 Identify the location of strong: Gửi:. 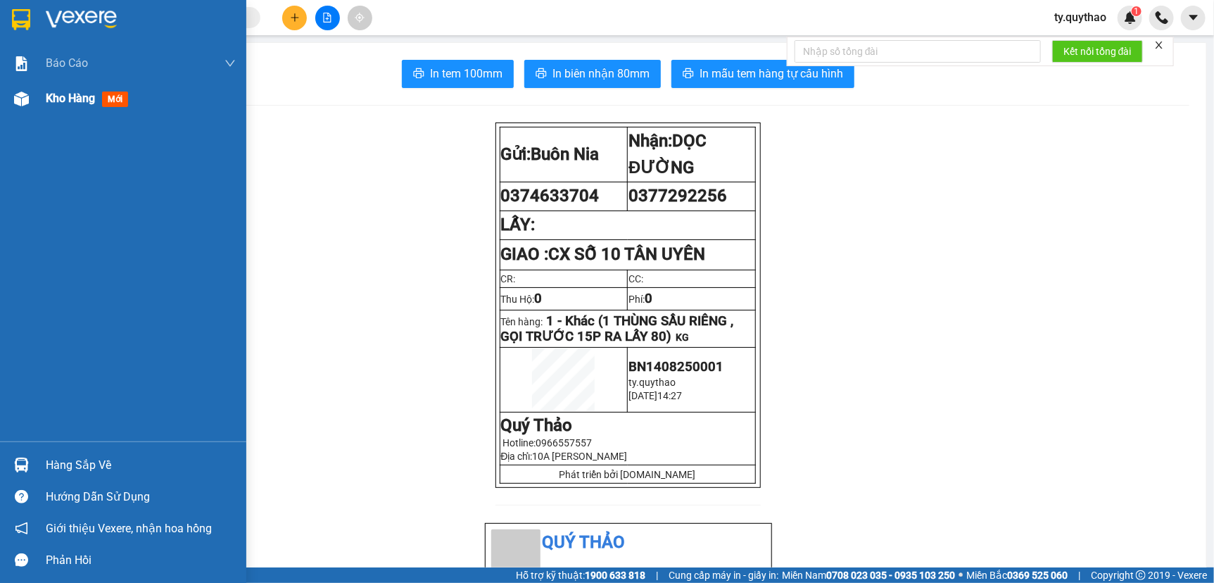
(550, 154).